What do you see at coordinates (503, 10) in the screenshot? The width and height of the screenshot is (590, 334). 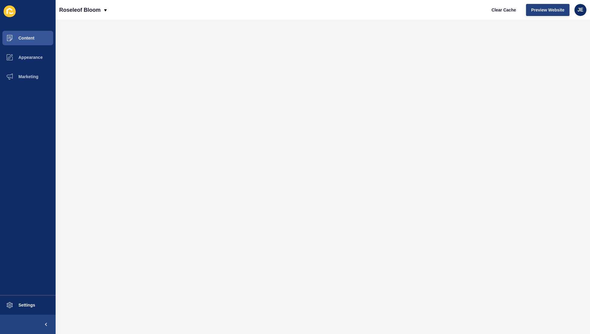 I see `button: Clear Cache` at bounding box center [503, 10].